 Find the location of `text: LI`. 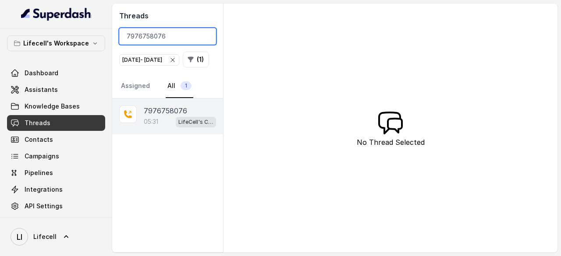

text: LI is located at coordinates (19, 237).